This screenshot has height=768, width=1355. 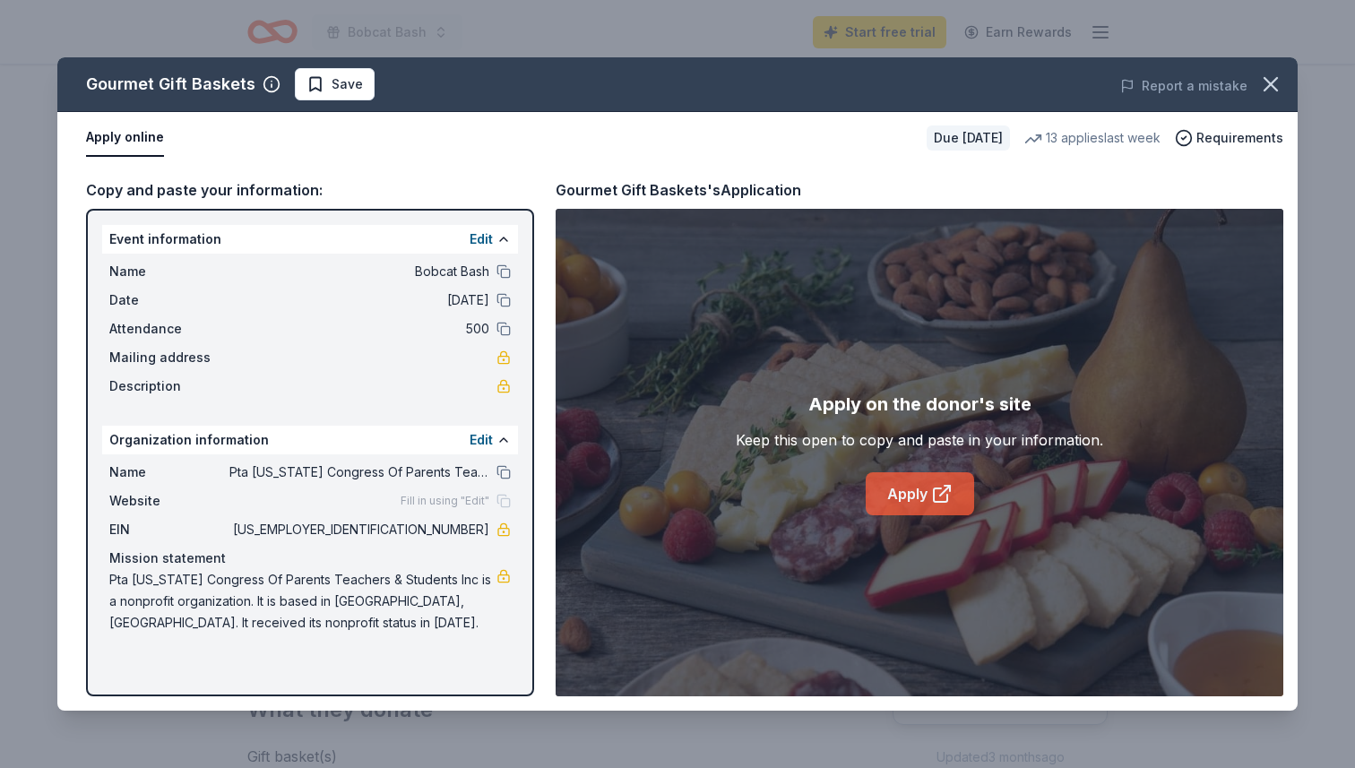 What do you see at coordinates (169, 329) in the screenshot?
I see `span: Attendance` at bounding box center [169, 329].